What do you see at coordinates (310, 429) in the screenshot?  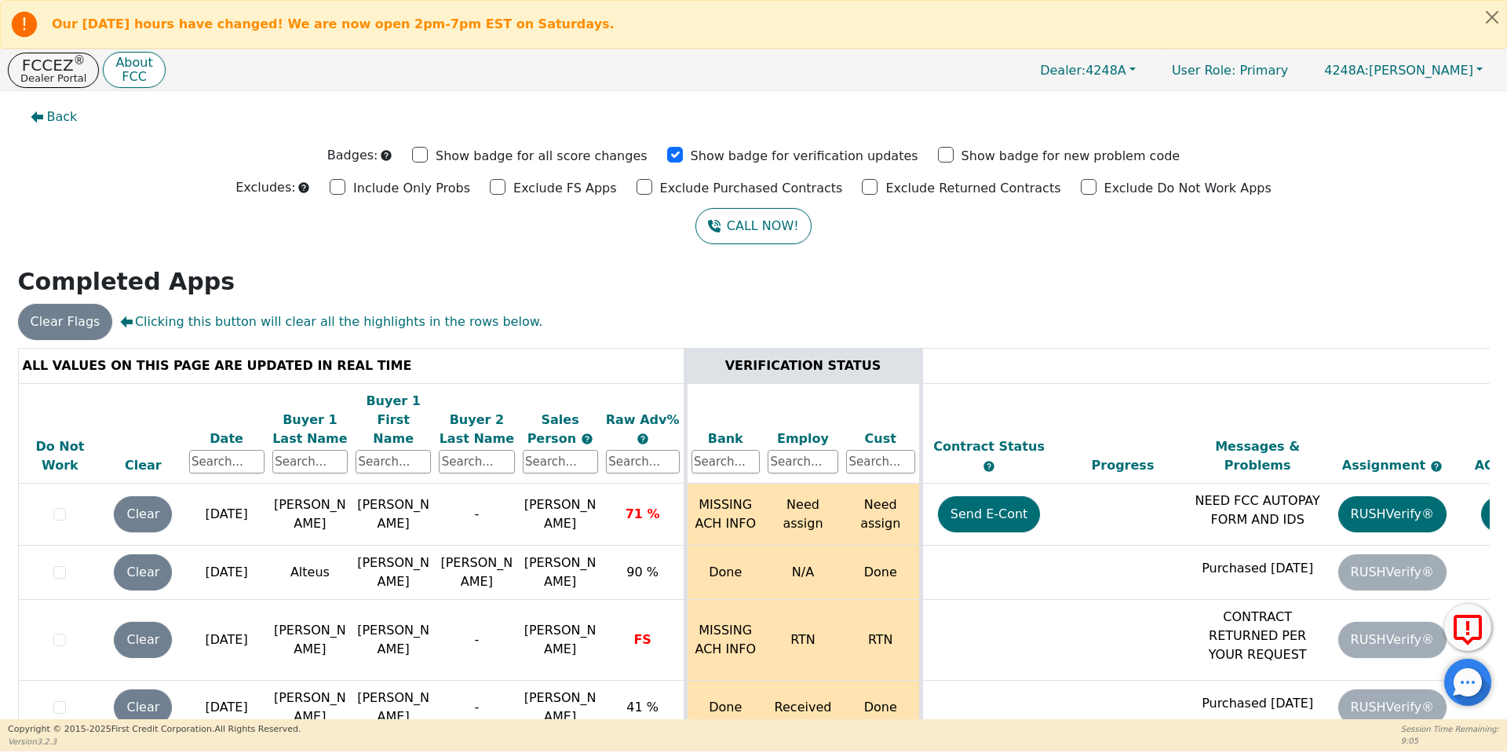 I see `div: Buyer 1 Last Name` at bounding box center [310, 429].